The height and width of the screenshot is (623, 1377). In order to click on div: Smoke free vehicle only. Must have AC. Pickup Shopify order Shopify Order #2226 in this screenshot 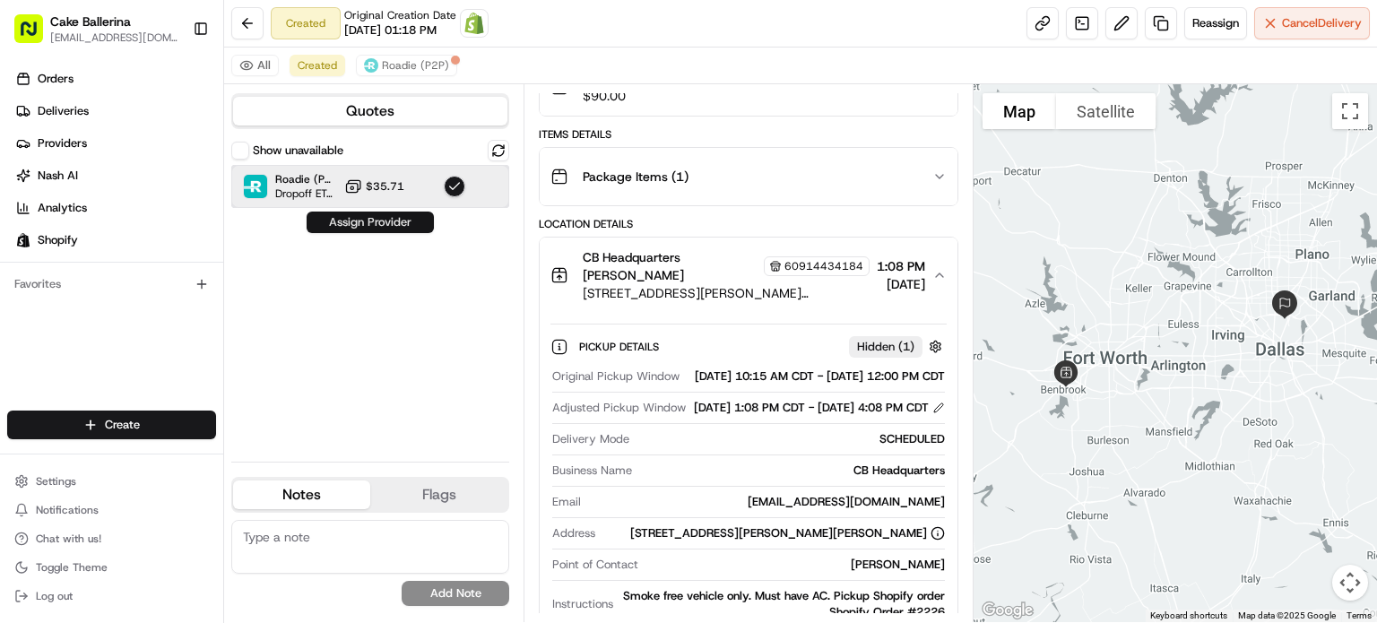, I will do `click(783, 604)`.